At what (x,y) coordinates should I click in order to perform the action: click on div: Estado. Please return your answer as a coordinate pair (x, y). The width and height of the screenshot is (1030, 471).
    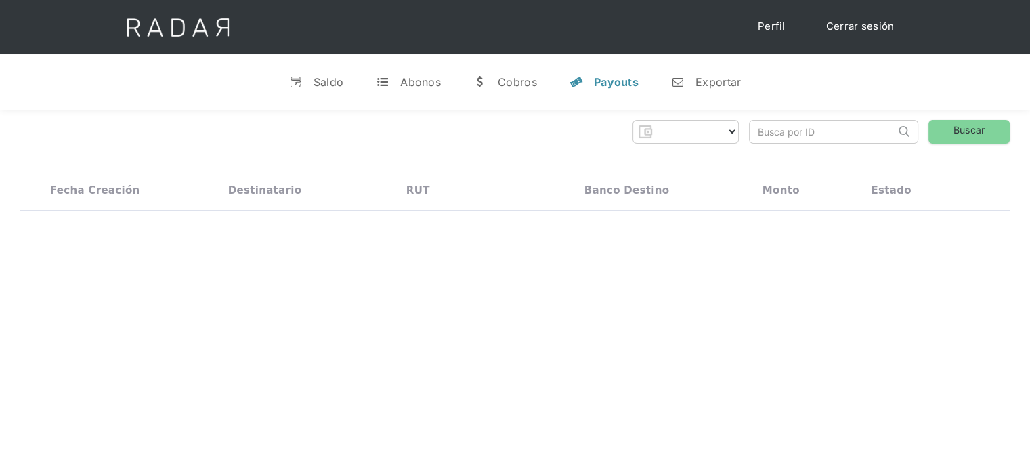
    Looking at the image, I should click on (890, 190).